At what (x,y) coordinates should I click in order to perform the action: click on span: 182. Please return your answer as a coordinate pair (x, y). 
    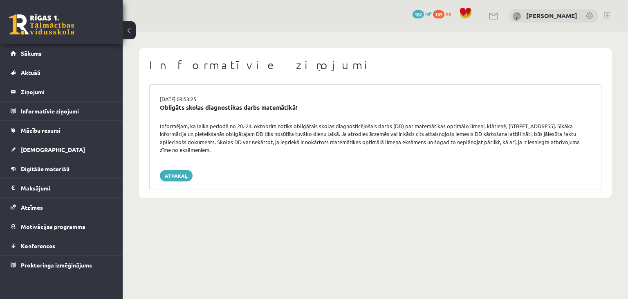
    Looking at the image, I should click on (419, 14).